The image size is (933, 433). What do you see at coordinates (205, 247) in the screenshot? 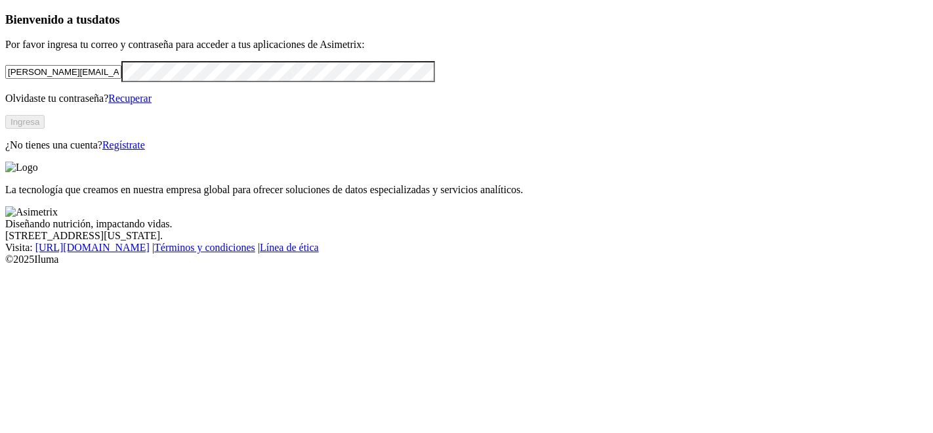
I see `a: Términos y condiciones` at bounding box center [205, 247].